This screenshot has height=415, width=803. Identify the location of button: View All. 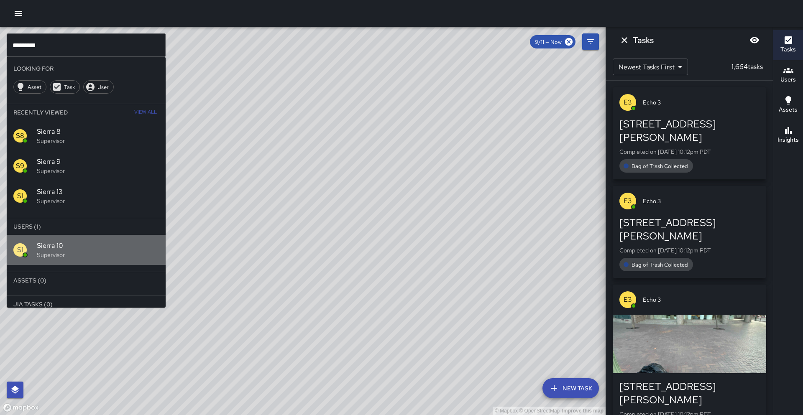
(146, 113).